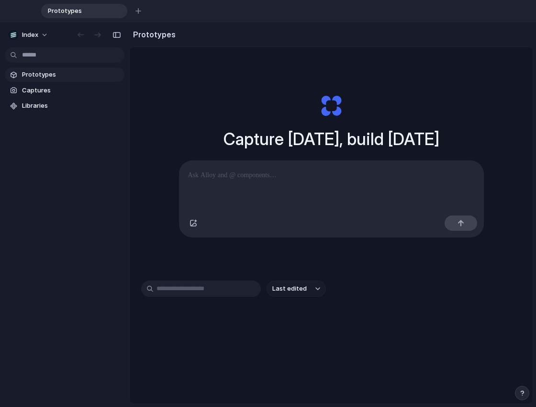  I want to click on h2: Prototypes, so click(152, 34).